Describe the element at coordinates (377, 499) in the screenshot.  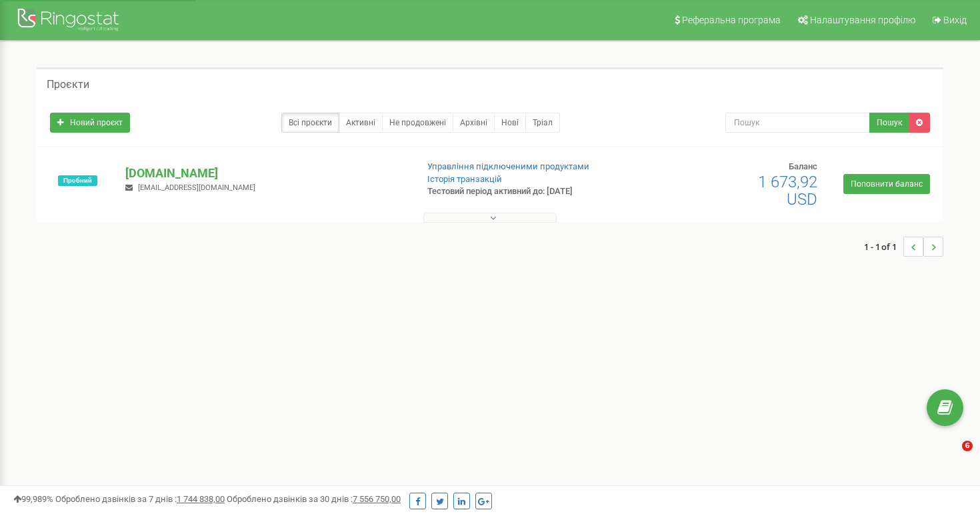
I see `u: 7 556 750,00` at that location.